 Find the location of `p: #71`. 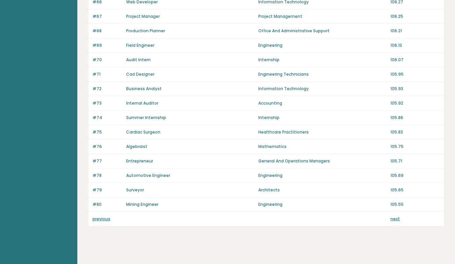

p: #71 is located at coordinates (107, 74).